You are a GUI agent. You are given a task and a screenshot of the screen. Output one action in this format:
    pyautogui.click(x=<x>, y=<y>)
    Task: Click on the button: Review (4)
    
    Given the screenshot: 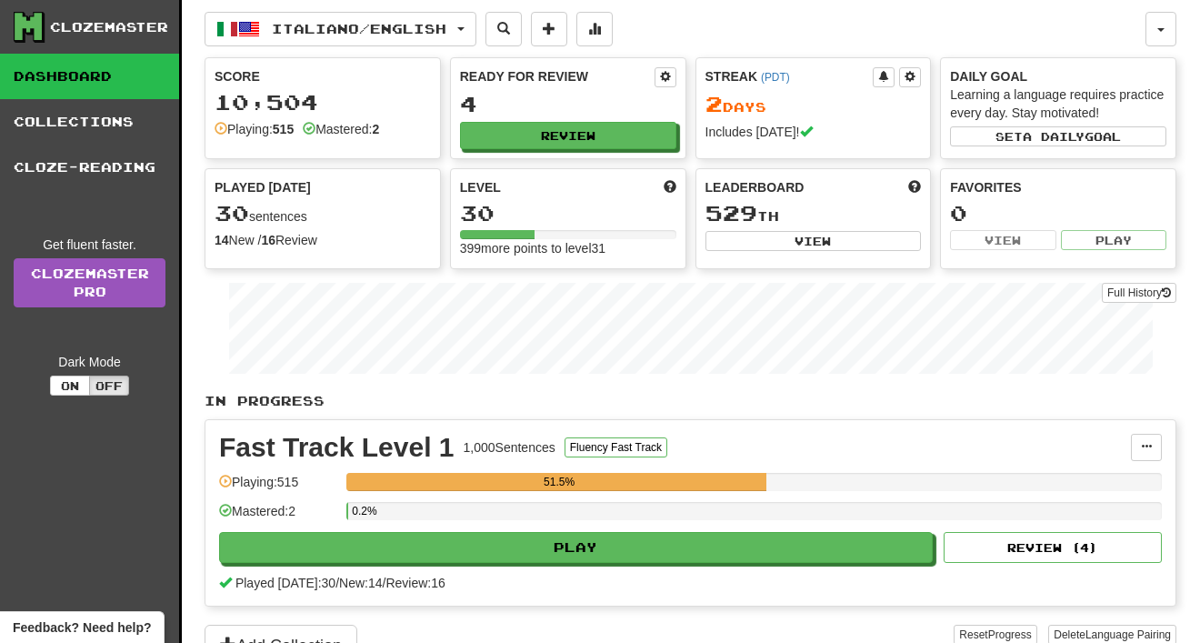 What is the action you would take?
    pyautogui.click(x=1053, y=547)
    